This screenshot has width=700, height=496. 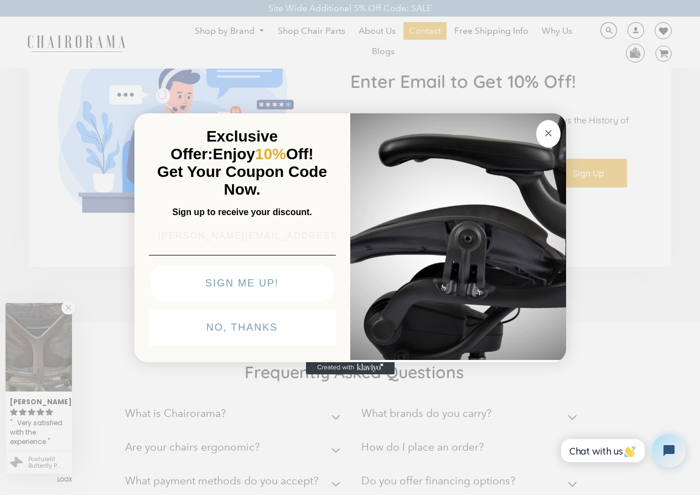 What do you see at coordinates (271, 154) in the screenshot?
I see `span: 10%` at bounding box center [271, 154].